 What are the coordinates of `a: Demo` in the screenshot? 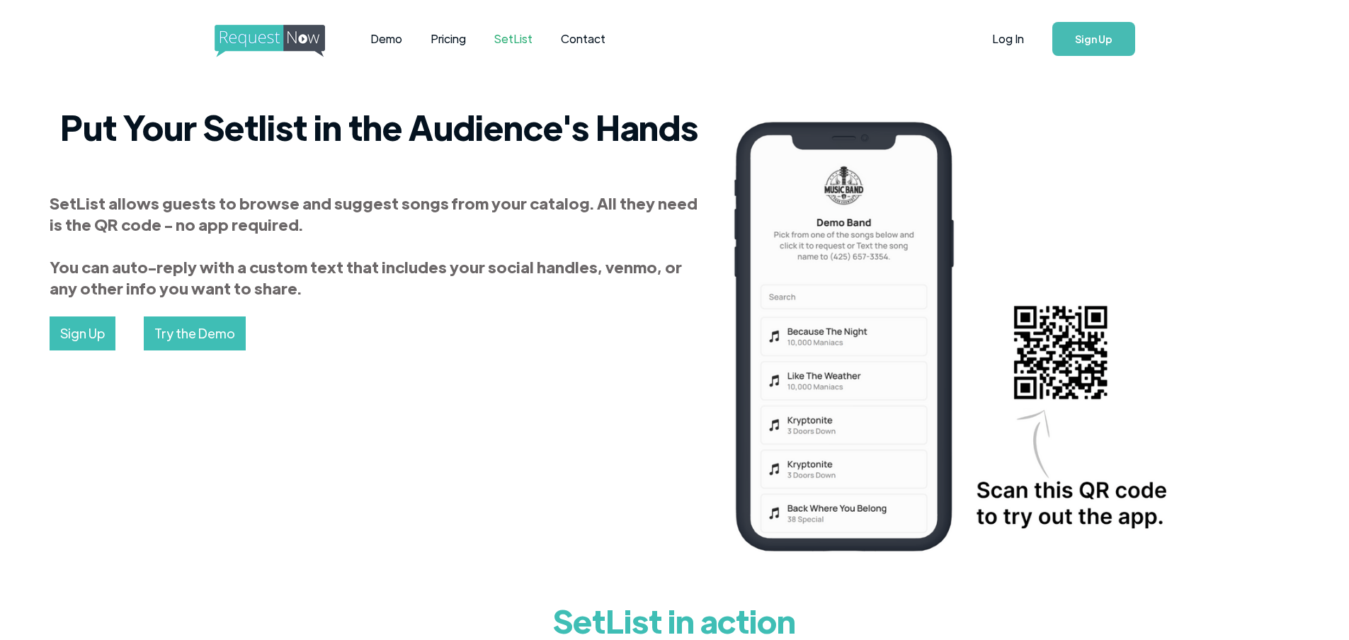 It's located at (386, 39).